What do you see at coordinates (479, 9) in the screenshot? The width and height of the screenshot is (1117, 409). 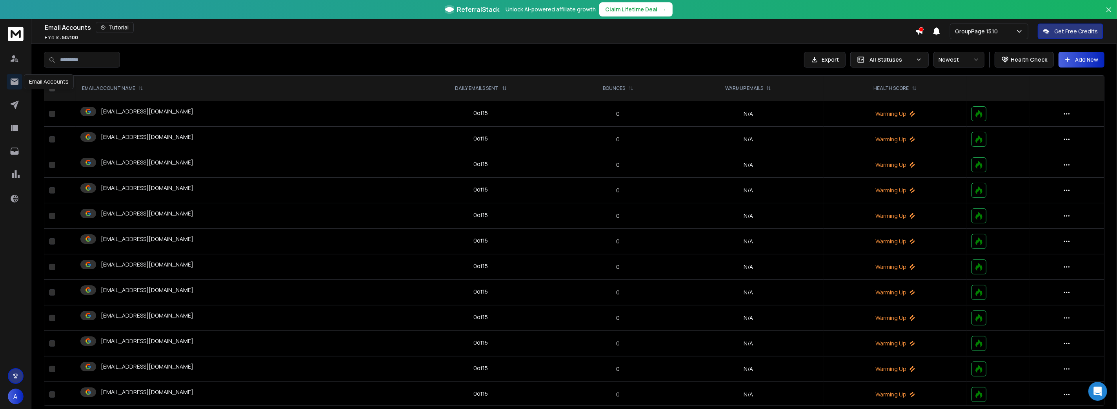 I see `span: ReferralStack` at bounding box center [479, 9].